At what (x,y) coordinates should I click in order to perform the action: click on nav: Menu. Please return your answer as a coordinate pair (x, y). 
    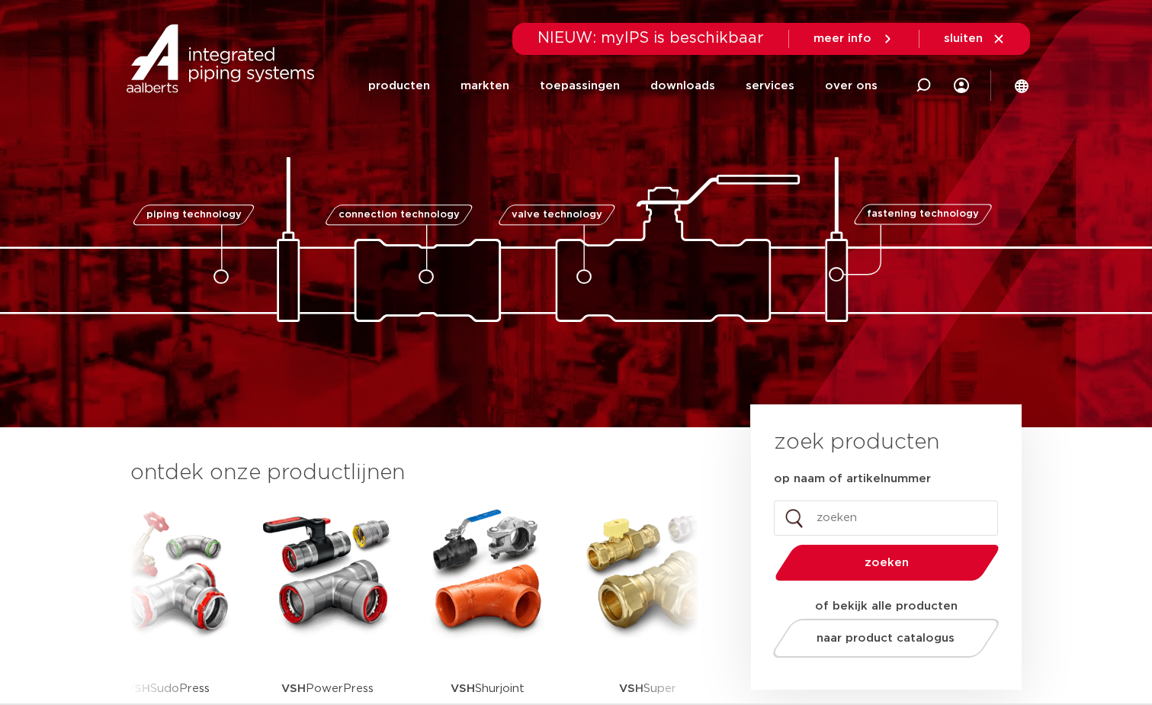
    Looking at the image, I should click on (623, 85).